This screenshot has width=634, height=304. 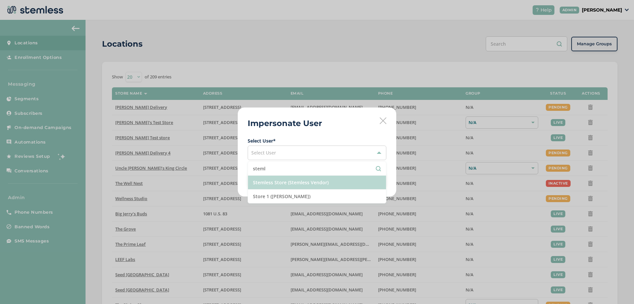 What do you see at coordinates (618, 288) in the screenshot?
I see `div: Chat Widget` at bounding box center [618, 288].